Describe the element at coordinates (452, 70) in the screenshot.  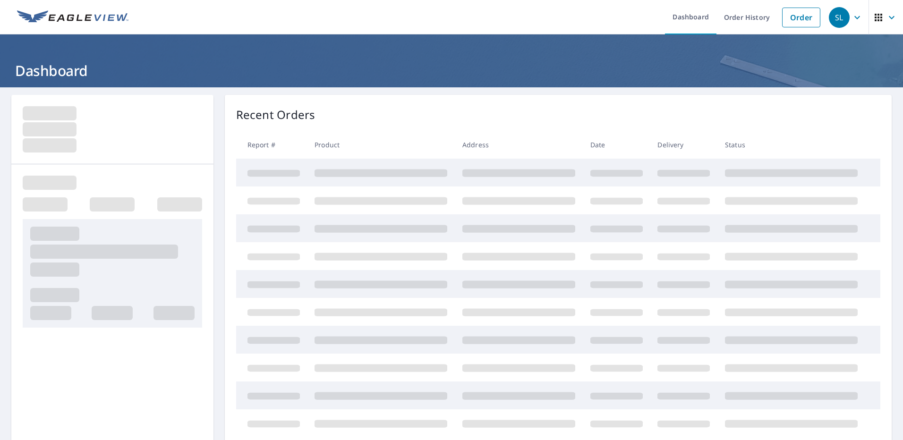
I see `h1: Dashboard` at that location.